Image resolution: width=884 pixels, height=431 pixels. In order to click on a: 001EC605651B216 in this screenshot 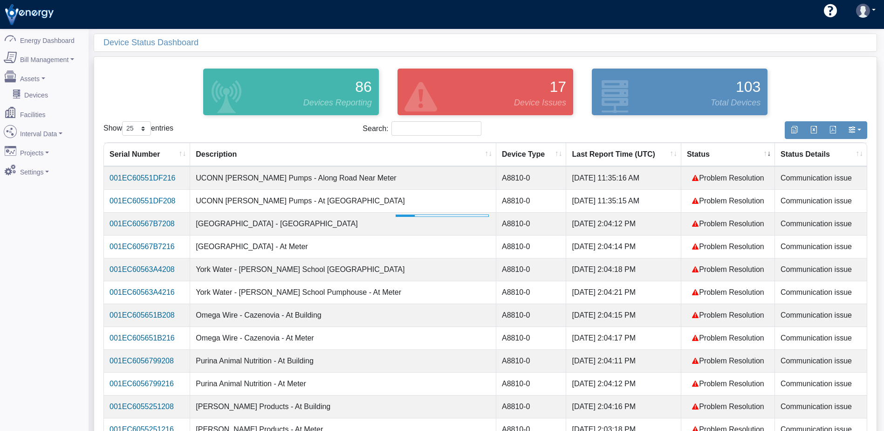, I will do `click(142, 337)`.